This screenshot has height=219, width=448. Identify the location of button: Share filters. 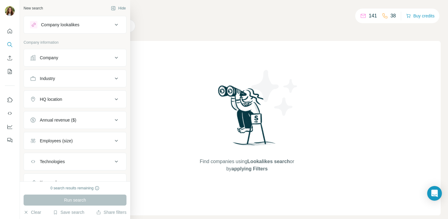
(111, 213).